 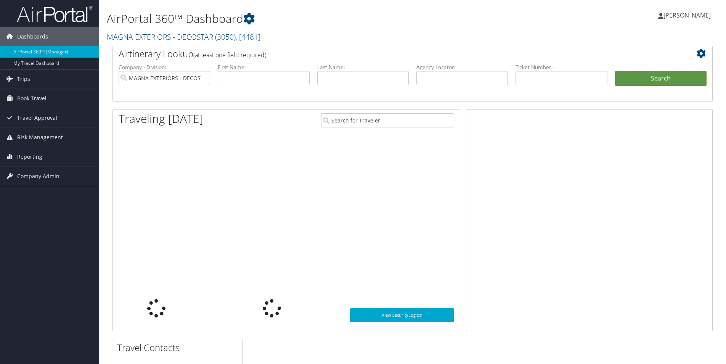 I want to click on h2: Airtinerary Lookup, so click(x=387, y=54).